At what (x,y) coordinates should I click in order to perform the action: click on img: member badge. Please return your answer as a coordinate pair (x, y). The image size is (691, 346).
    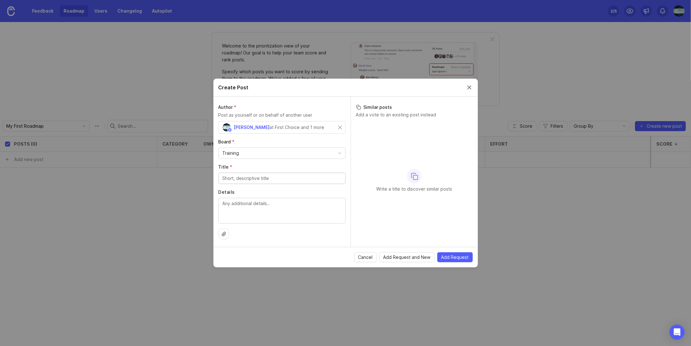
    Looking at the image, I should click on (229, 130).